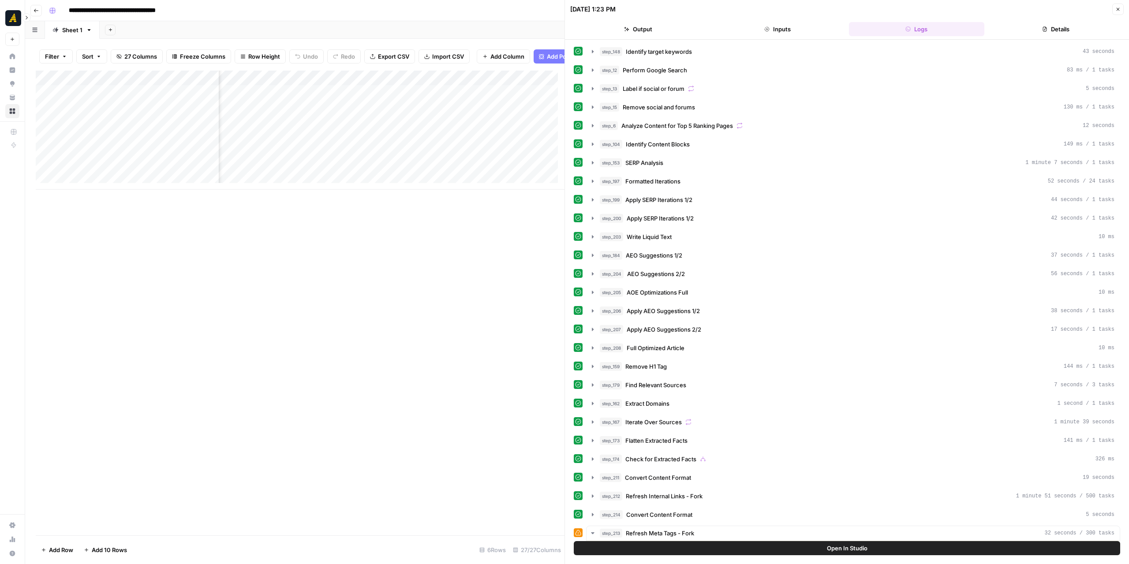 This screenshot has width=1129, height=564. I want to click on span: AOE Optimizations Full, so click(657, 292).